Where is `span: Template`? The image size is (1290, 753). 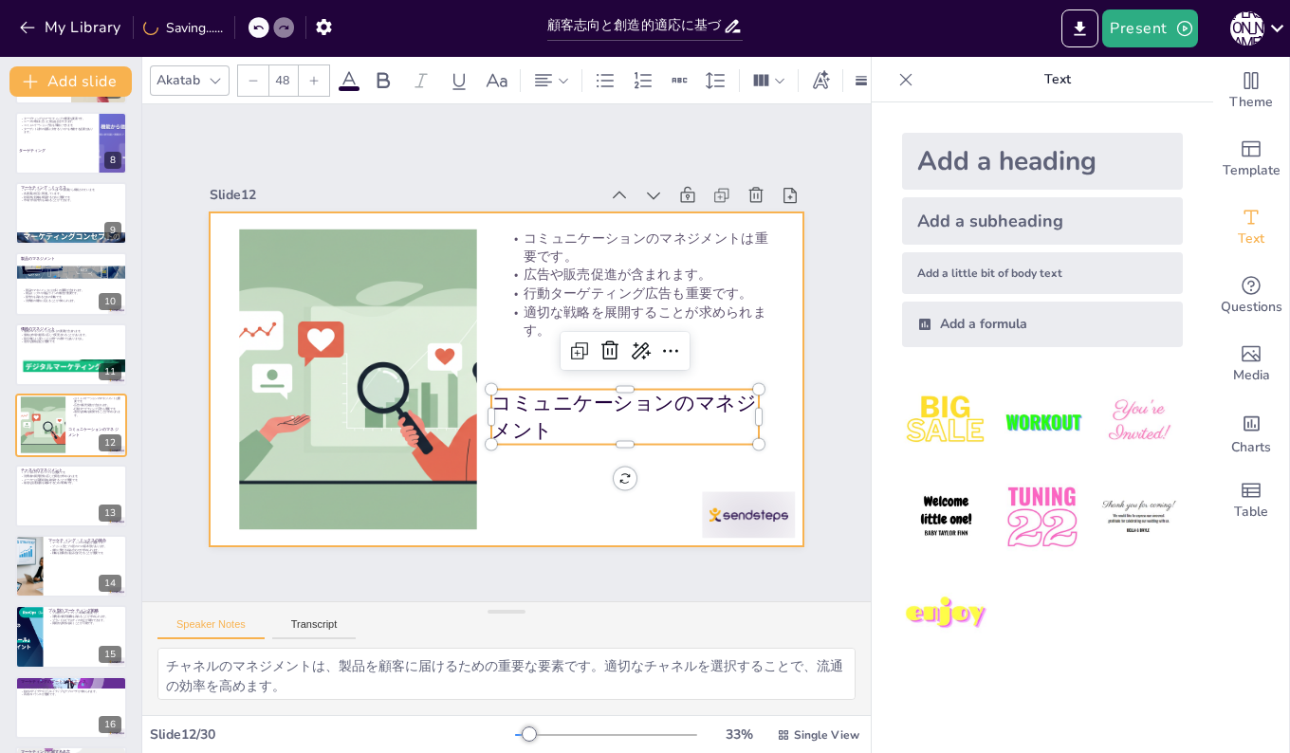
span: Template is located at coordinates (1251, 171).